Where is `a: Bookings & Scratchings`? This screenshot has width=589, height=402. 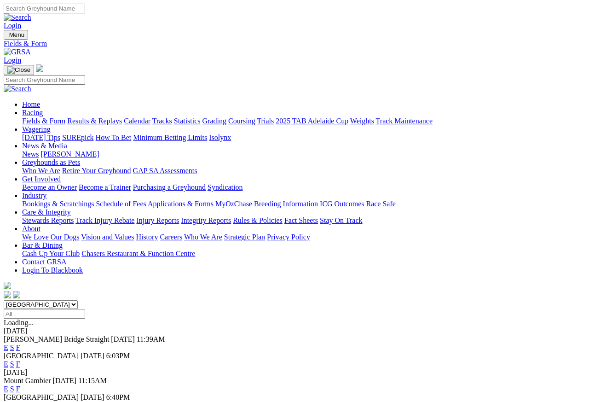 a: Bookings & Scratchings is located at coordinates (58, 203).